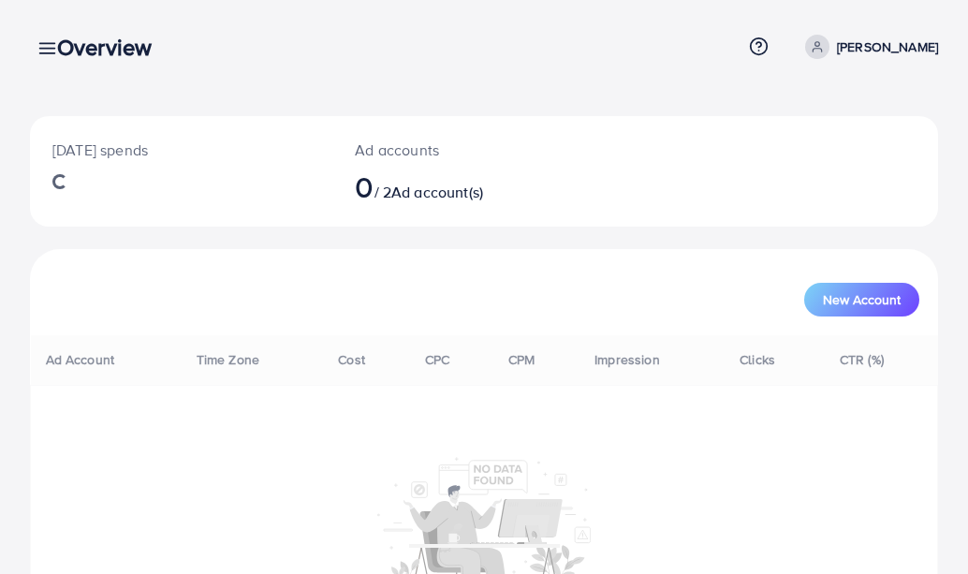 The image size is (968, 574). I want to click on p: Ad accounts, so click(446, 150).